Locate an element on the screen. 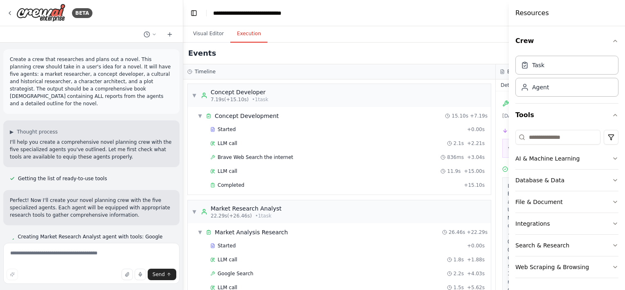  span: 836ms is located at coordinates (455, 157).